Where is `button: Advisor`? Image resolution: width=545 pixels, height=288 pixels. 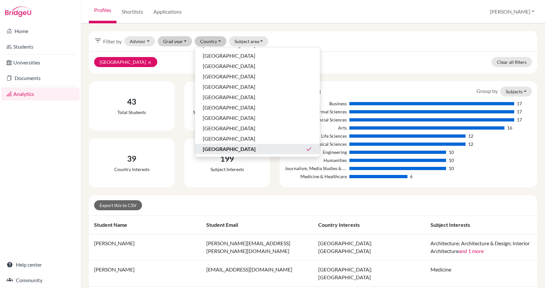
button: Advisor is located at coordinates (140, 41).